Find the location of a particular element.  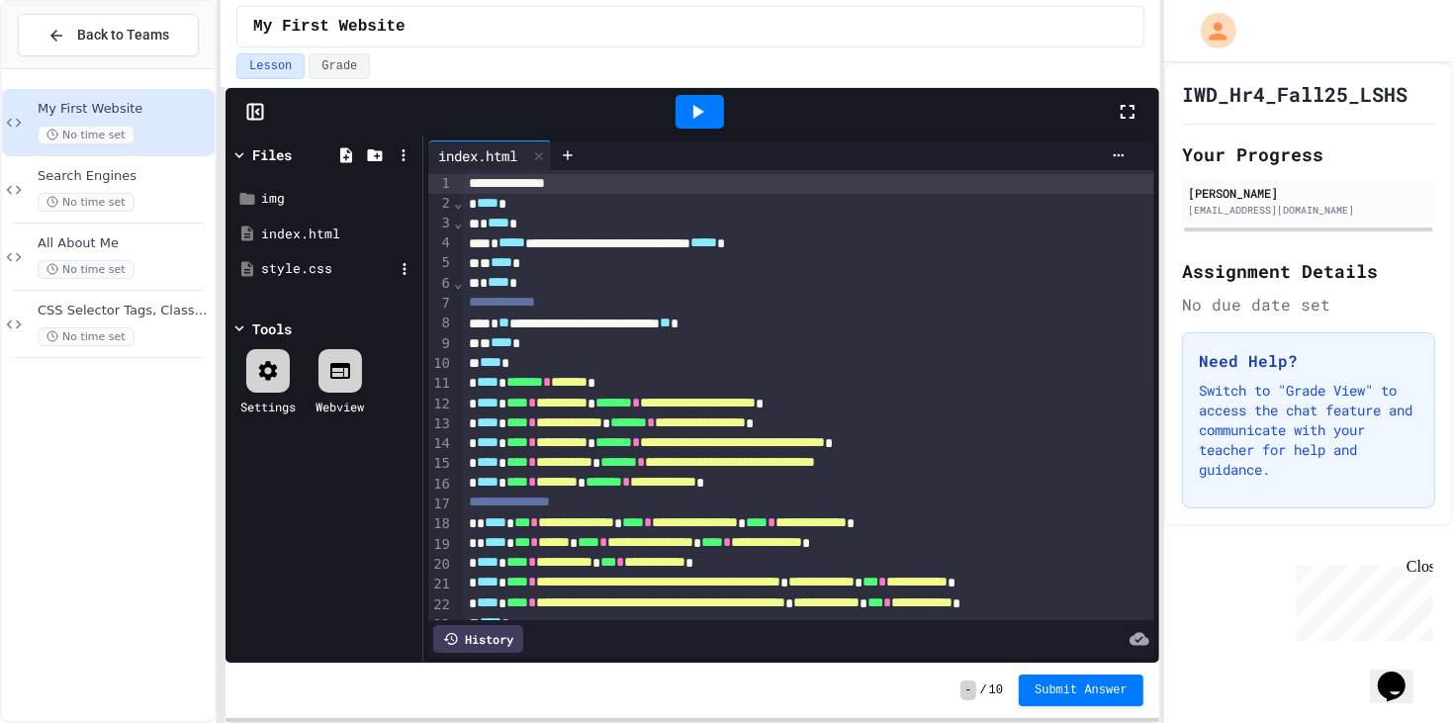

div: 11 is located at coordinates (440, 384).